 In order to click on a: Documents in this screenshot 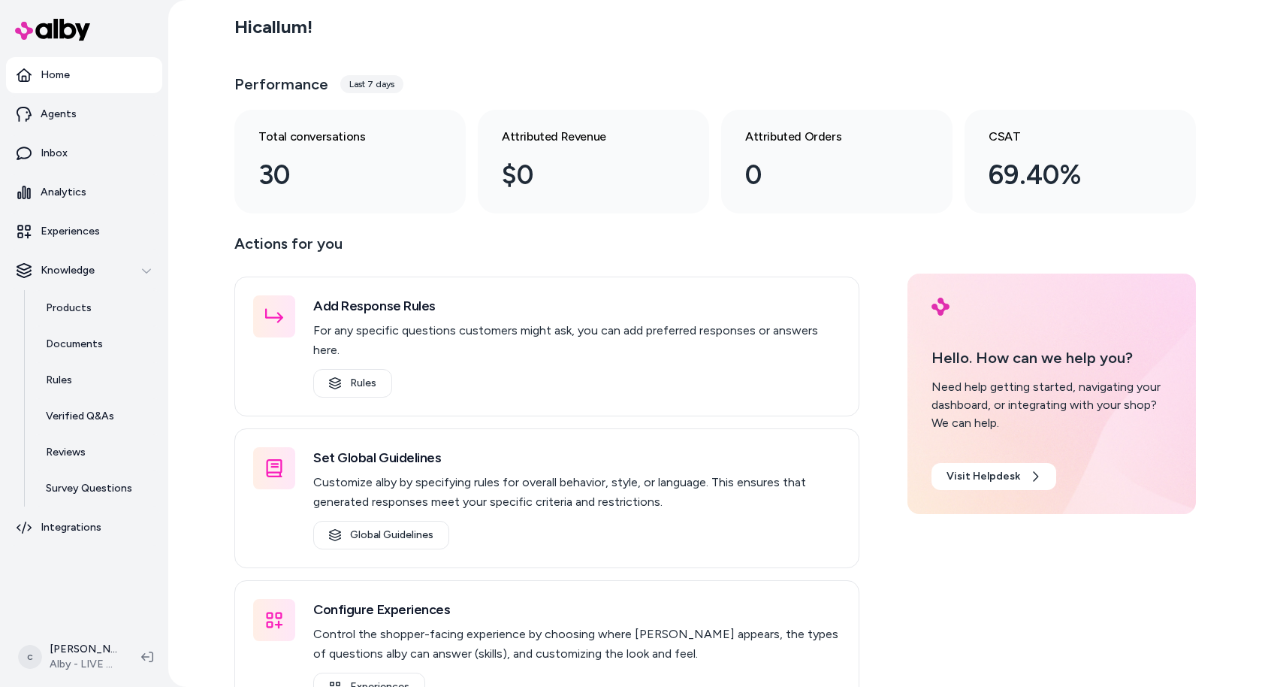, I will do `click(96, 344)`.